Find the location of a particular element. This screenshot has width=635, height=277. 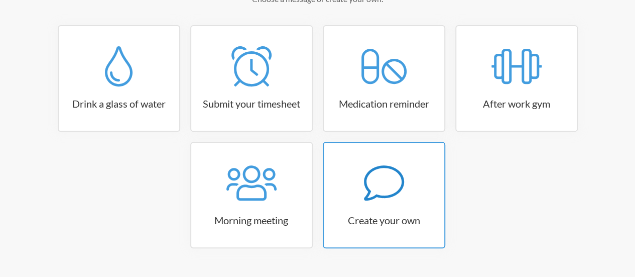

h3: Submit your timesheet is located at coordinates (252, 103).